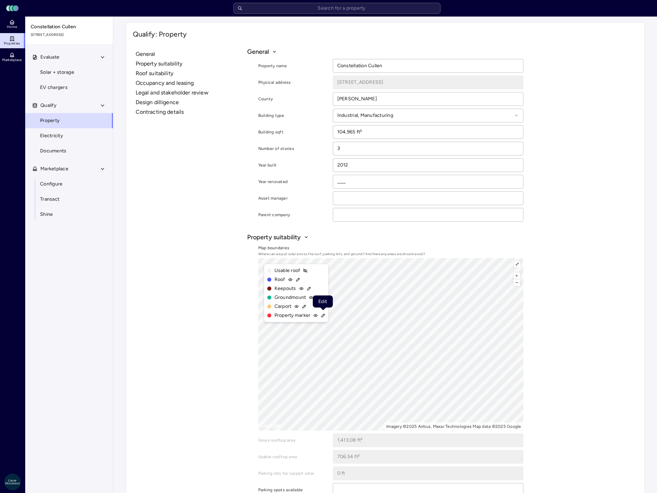 This screenshot has width=657, height=493. I want to click on span: Configure, so click(51, 184).